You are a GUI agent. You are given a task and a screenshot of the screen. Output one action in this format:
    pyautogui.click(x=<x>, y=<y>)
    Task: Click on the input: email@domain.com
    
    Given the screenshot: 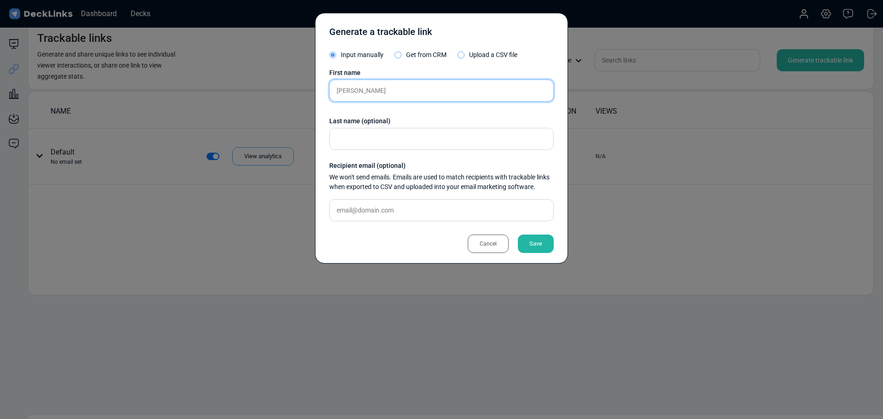 What is the action you would take?
    pyautogui.click(x=442, y=210)
    